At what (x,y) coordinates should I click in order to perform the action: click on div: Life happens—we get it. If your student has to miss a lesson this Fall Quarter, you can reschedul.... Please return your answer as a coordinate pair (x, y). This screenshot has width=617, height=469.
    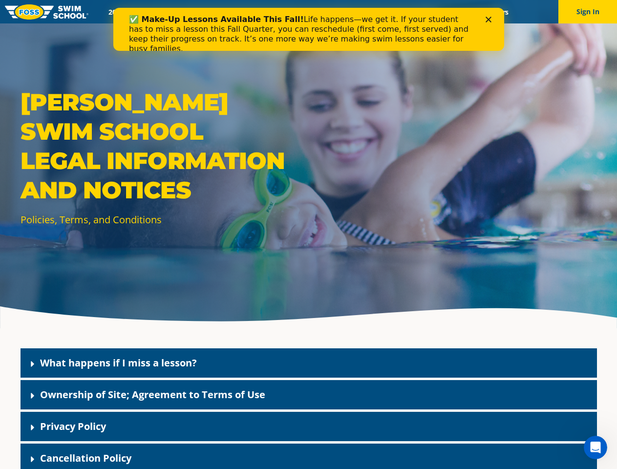
    Looking at the image, I should click on (188, 26).